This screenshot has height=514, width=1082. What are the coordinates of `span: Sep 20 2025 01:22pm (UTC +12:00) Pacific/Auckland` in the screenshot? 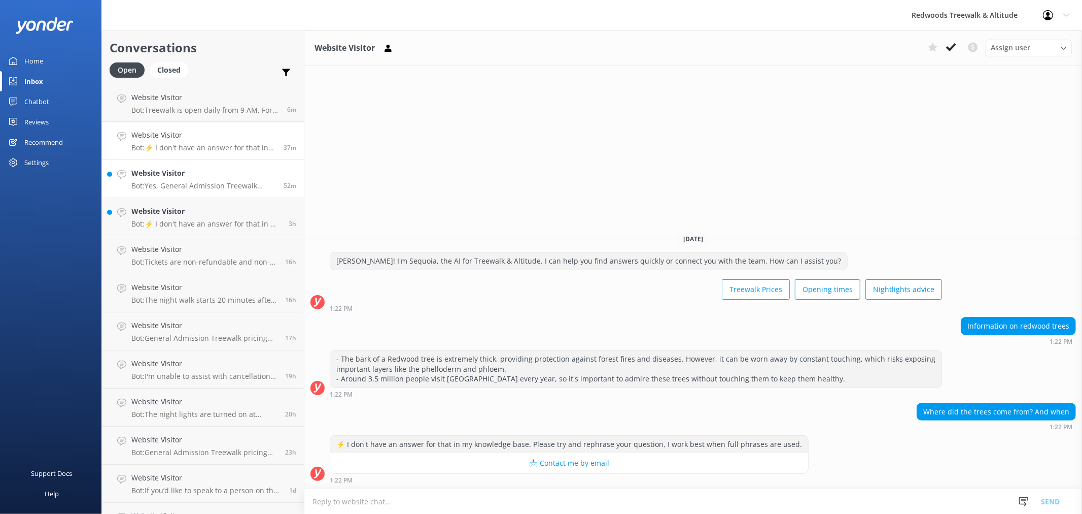 It's located at (290, 147).